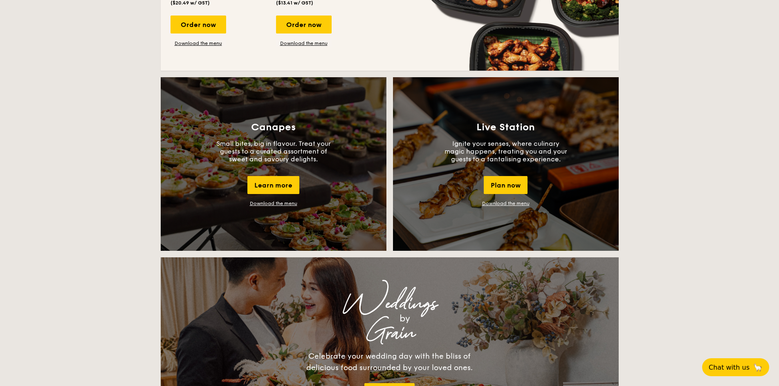 The image size is (779, 386). I want to click on div: Celebrate your wedding day with the bliss of delicious food surrounded by your loved ones., so click(389, 362).